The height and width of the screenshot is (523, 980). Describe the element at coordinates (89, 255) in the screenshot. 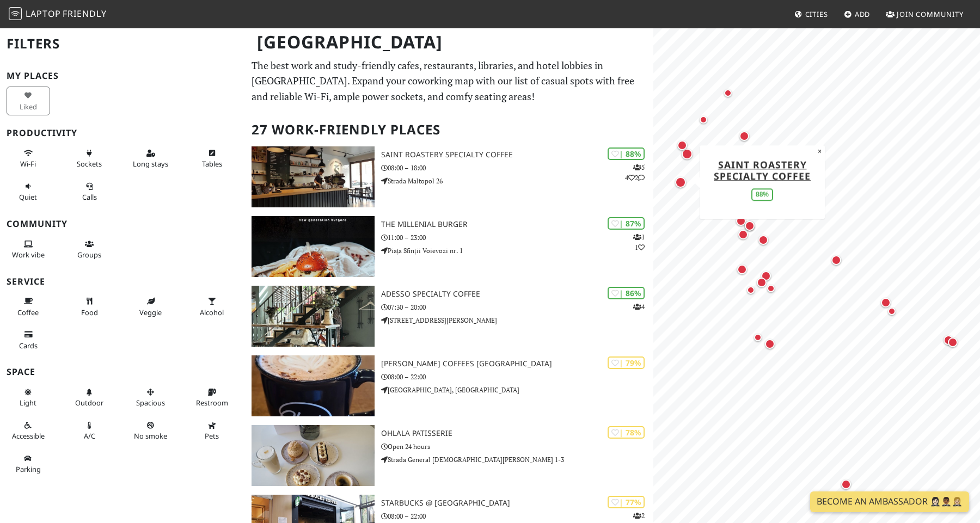

I see `span: Group tables` at that location.